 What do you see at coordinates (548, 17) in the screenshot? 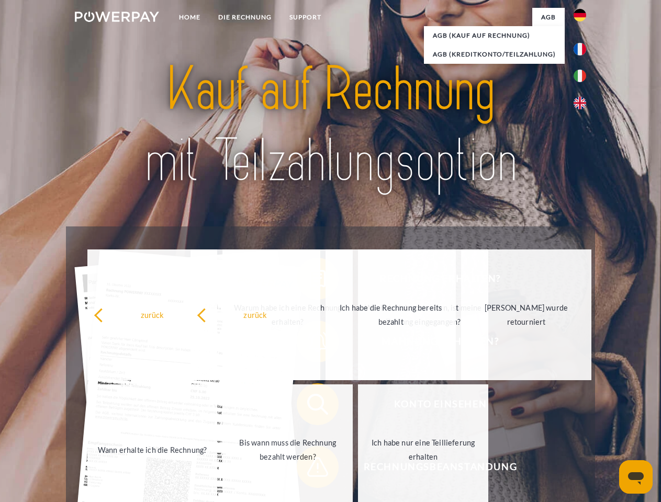
I see `a: agb` at bounding box center [548, 17].